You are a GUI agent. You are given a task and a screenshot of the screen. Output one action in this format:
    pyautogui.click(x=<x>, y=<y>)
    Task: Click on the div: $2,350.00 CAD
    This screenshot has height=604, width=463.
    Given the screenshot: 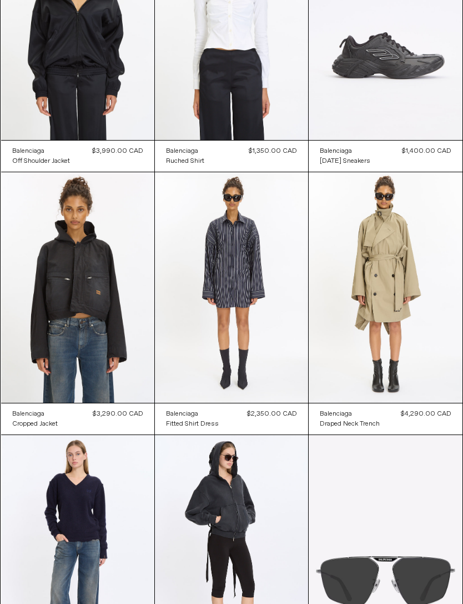 What is the action you would take?
    pyautogui.click(x=272, y=414)
    